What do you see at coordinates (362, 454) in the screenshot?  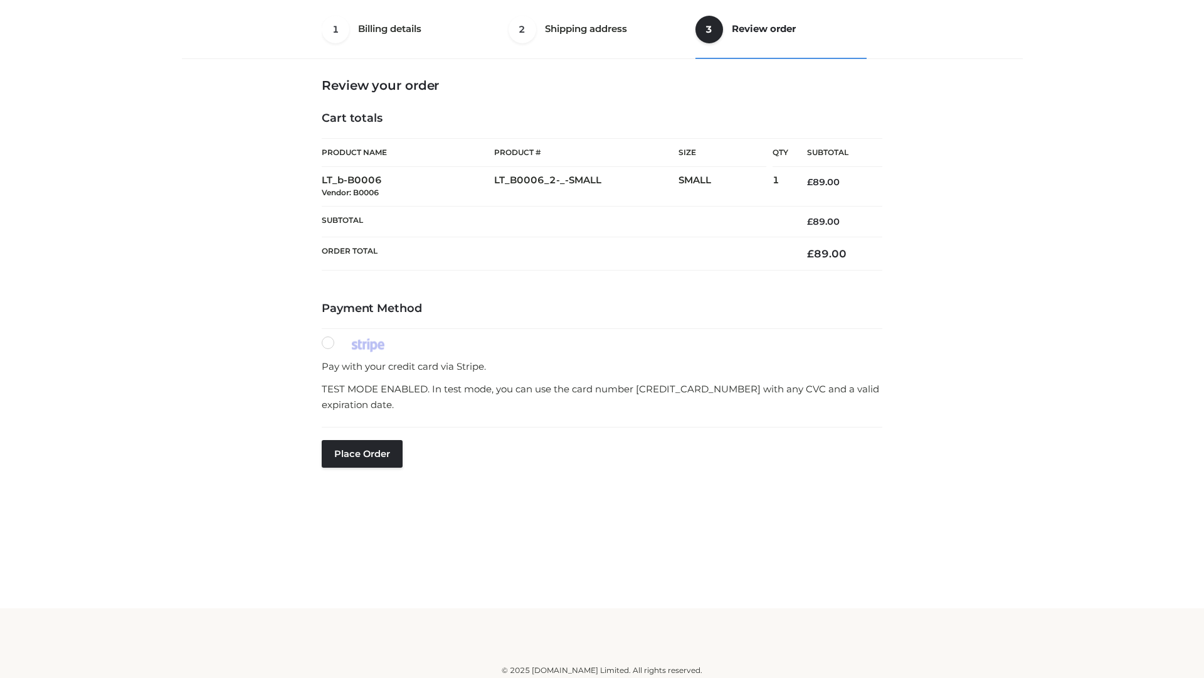 I see `button: Place order` at bounding box center [362, 454].